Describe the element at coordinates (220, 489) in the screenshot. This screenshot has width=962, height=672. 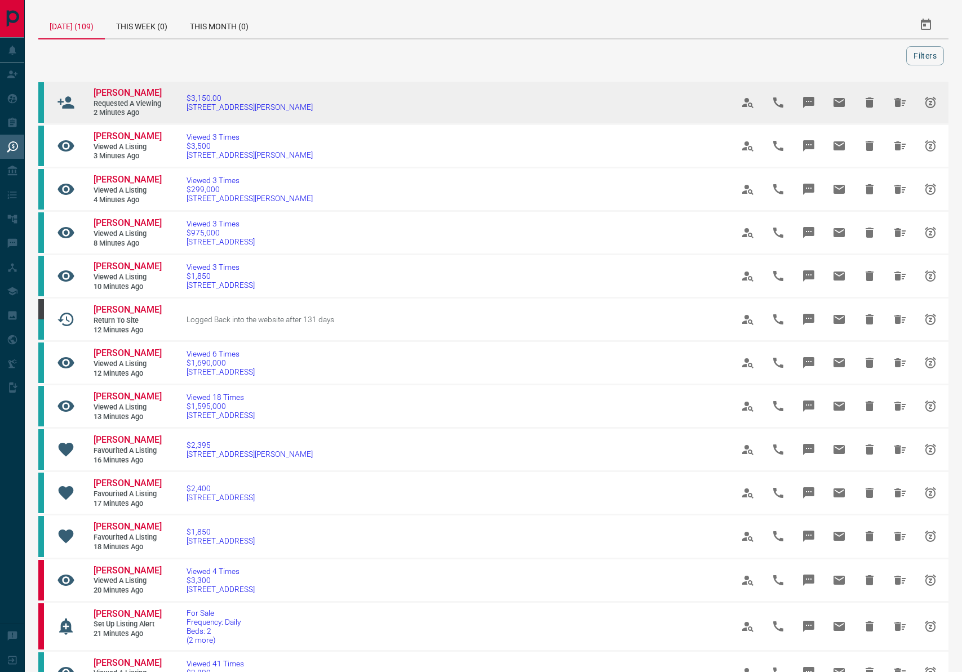
I see `span: $2,400` at that location.